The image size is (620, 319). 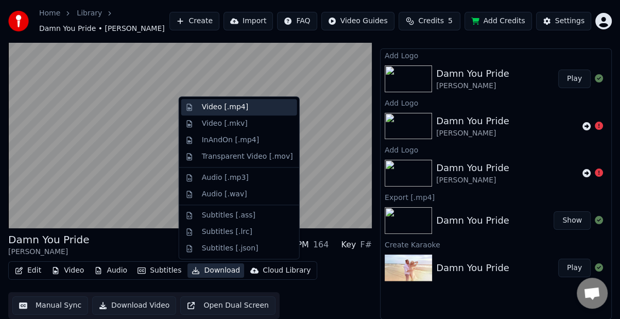 What do you see at coordinates (225, 124) in the screenshot?
I see `div: Video [.mkv]` at bounding box center [225, 124].